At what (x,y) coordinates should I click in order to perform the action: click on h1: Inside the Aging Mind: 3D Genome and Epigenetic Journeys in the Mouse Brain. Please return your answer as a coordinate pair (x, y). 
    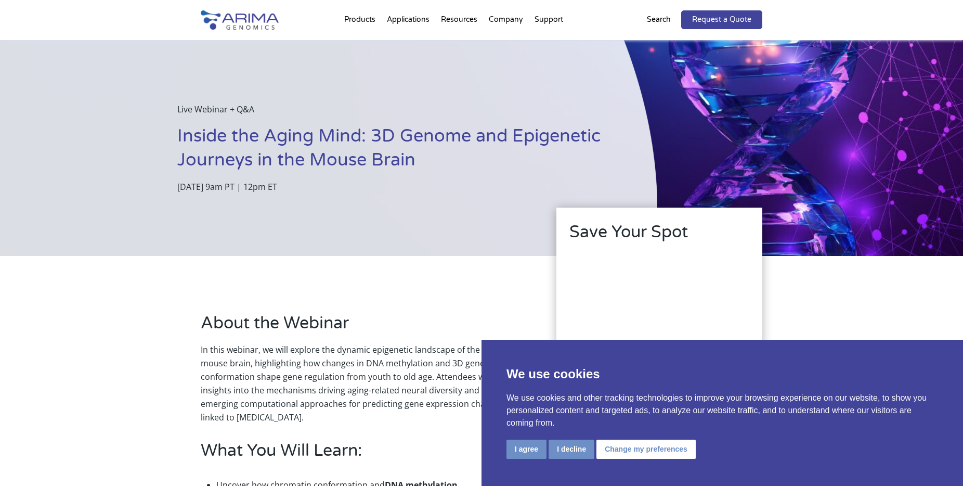
    Looking at the image, I should click on (391, 152).